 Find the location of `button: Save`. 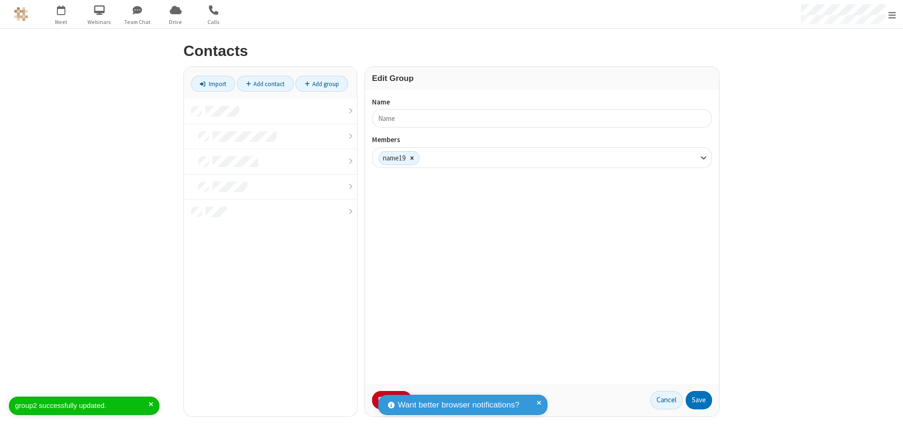

button: Save is located at coordinates (699, 400).